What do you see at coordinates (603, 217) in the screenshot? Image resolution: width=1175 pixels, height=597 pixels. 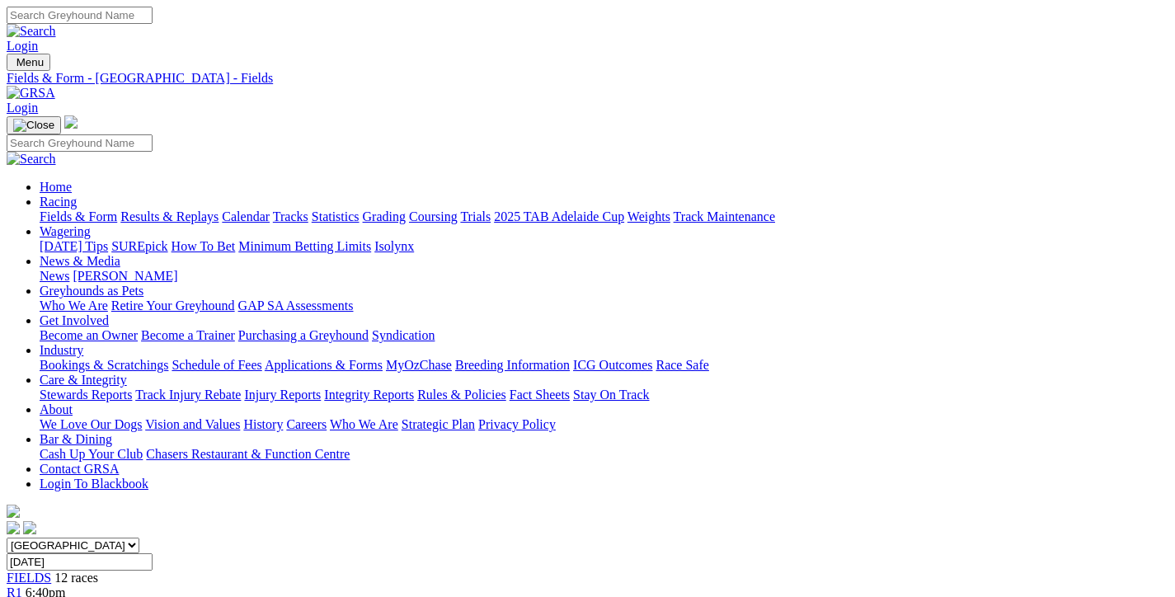 I see `div: Racing` at bounding box center [603, 217].